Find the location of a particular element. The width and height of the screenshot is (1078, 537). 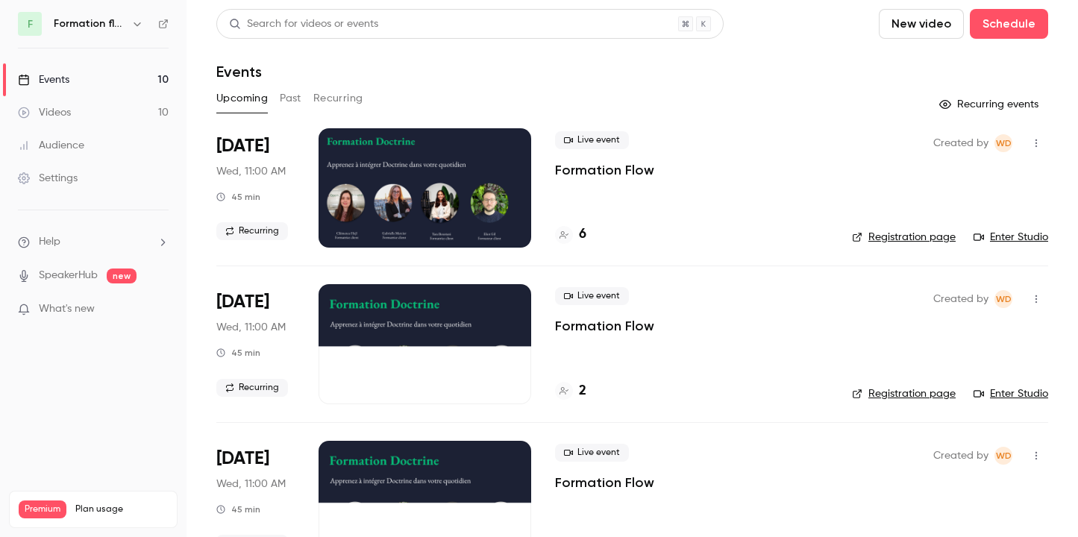

span: F is located at coordinates (30, 24).